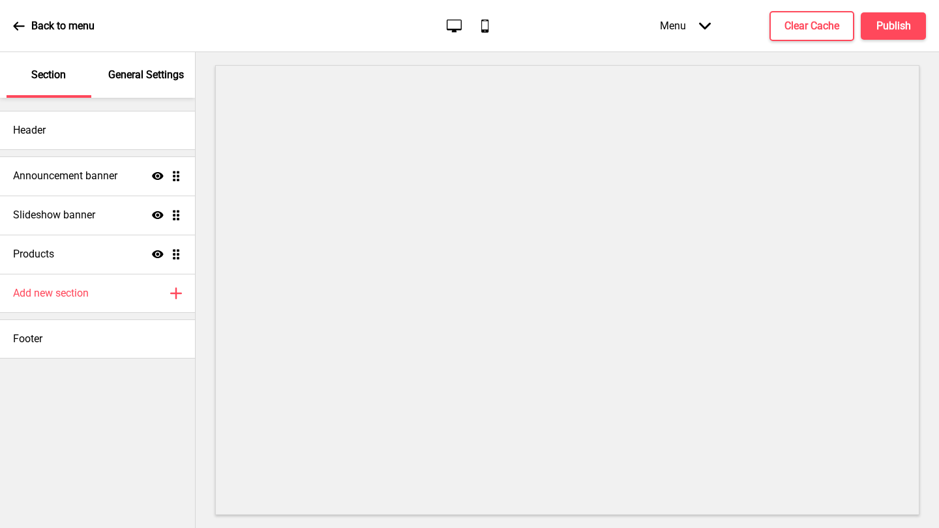 The image size is (939, 528). Describe the element at coordinates (54, 215) in the screenshot. I see `h4: Slideshow banner` at that location.